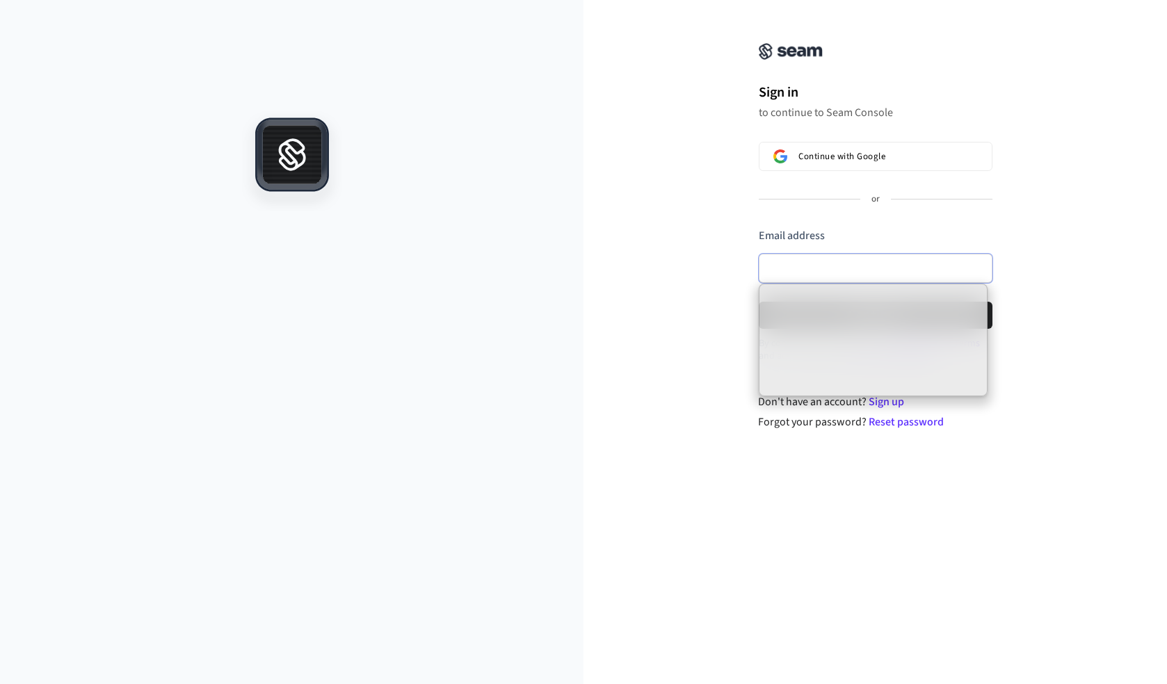 This screenshot has width=1167, height=684. Describe the element at coordinates (791, 236) in the screenshot. I see `label: Email address` at that location.